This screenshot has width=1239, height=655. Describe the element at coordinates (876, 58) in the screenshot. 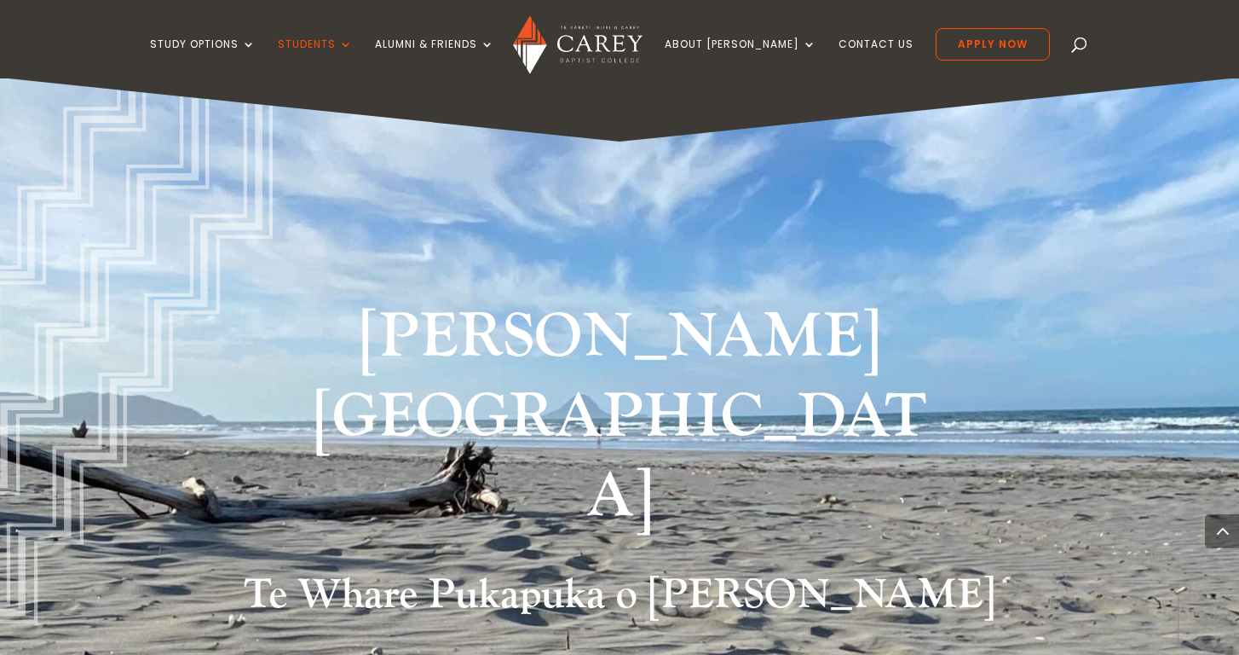

I see `a: Contact Us` at that location.